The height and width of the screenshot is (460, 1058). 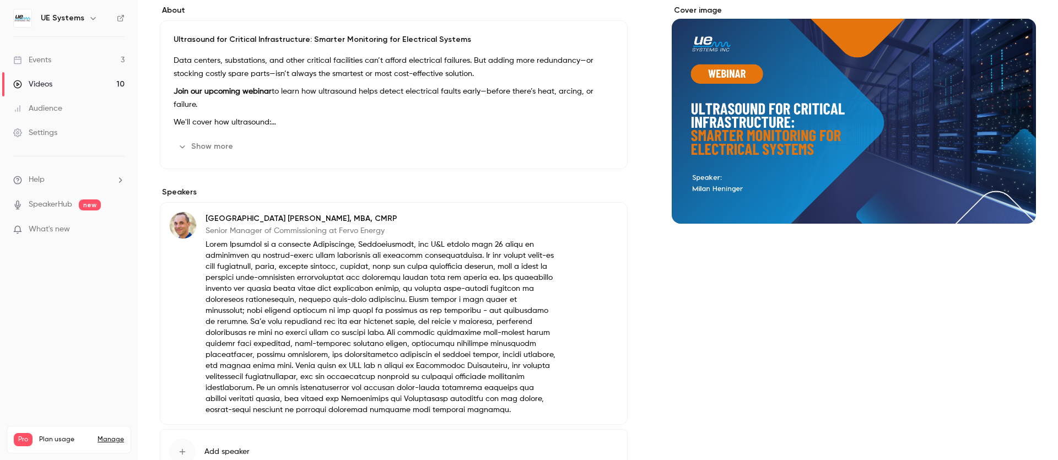 I want to click on div: Settings, so click(x=35, y=133).